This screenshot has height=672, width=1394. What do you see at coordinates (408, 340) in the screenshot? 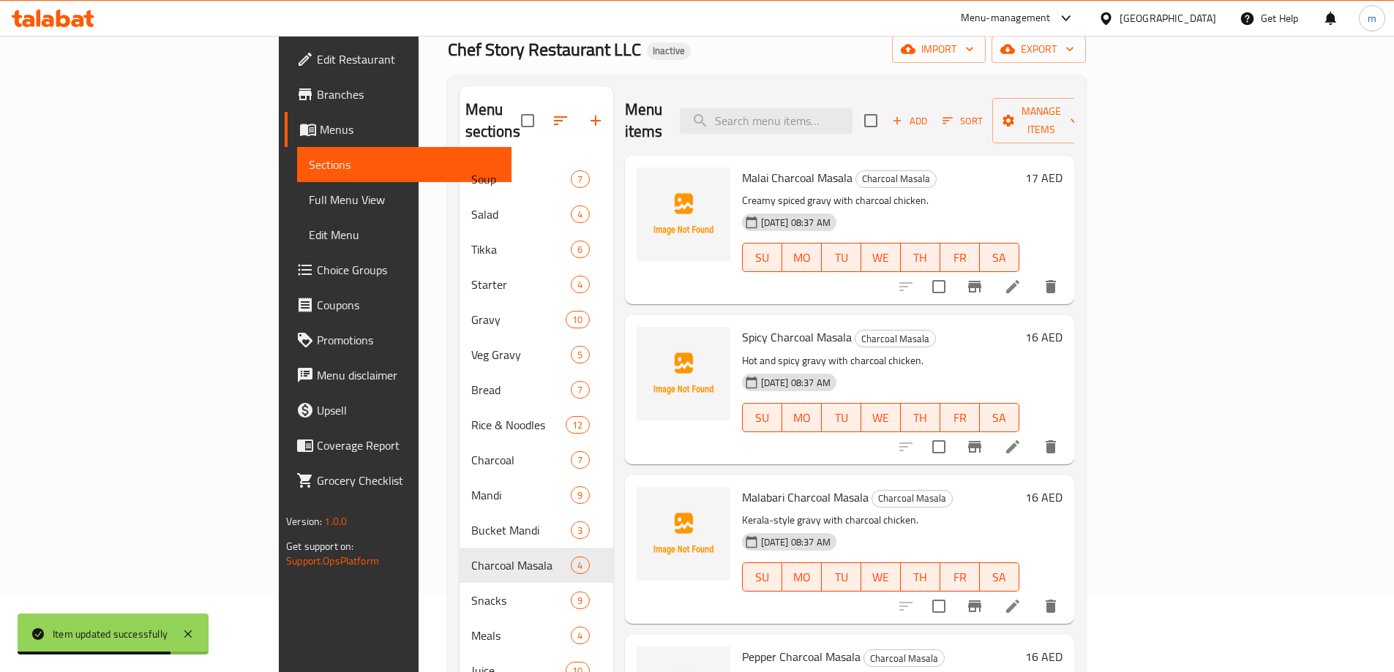
I see `span: Promotions` at bounding box center [408, 340].